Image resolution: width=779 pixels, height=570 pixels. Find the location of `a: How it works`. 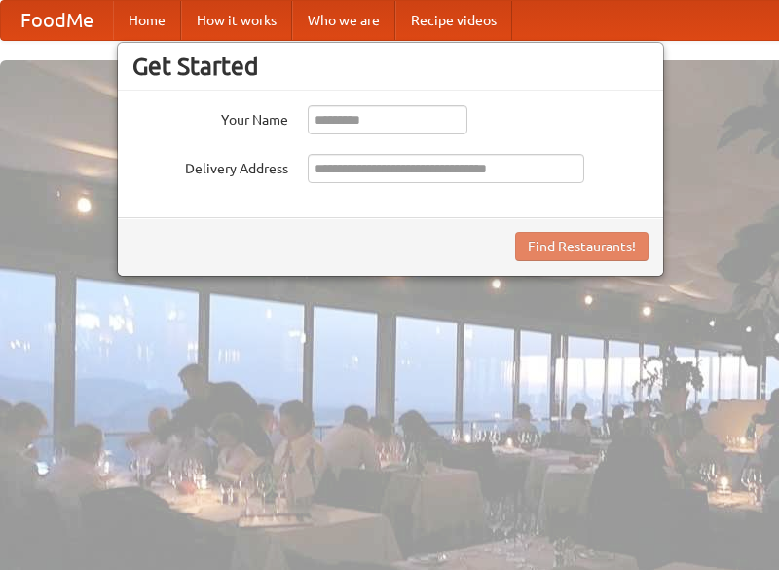

a: How it works is located at coordinates (237, 20).